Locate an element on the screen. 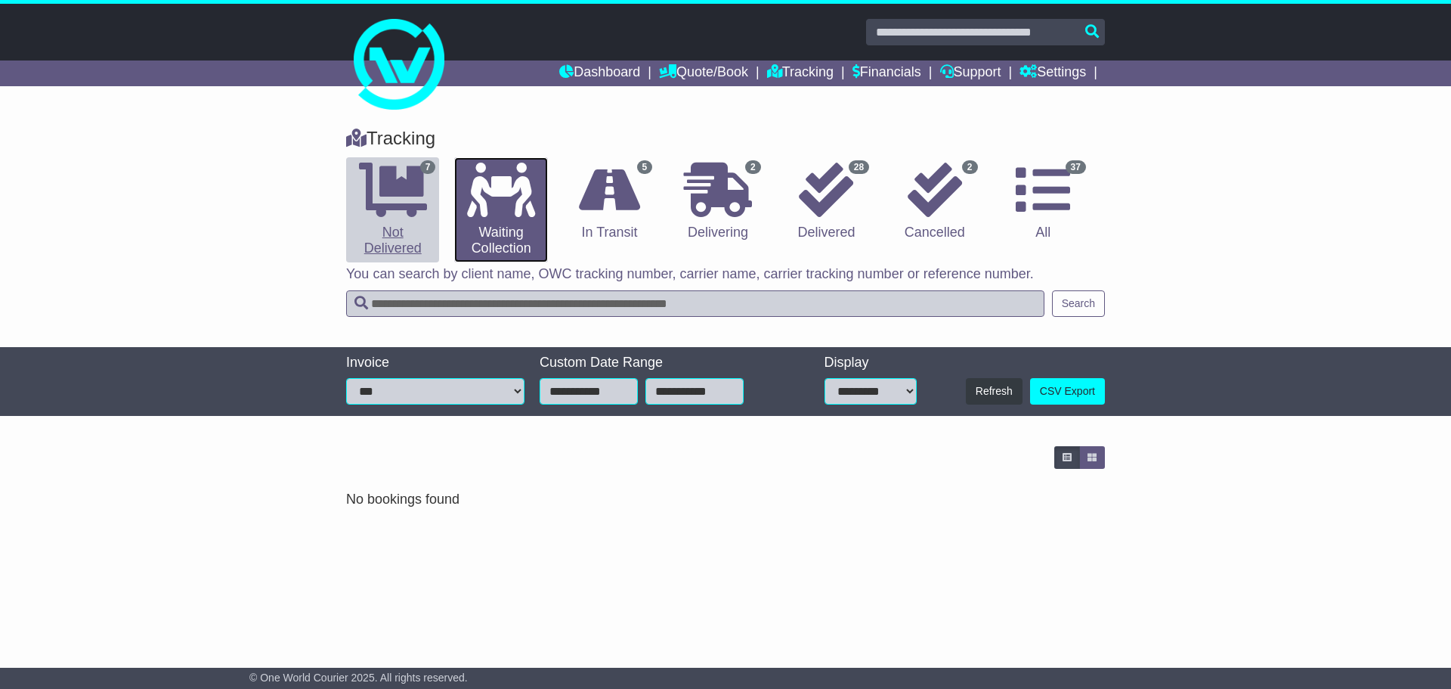 This screenshot has width=1451, height=689. span: 37 is located at coordinates (1076, 167).